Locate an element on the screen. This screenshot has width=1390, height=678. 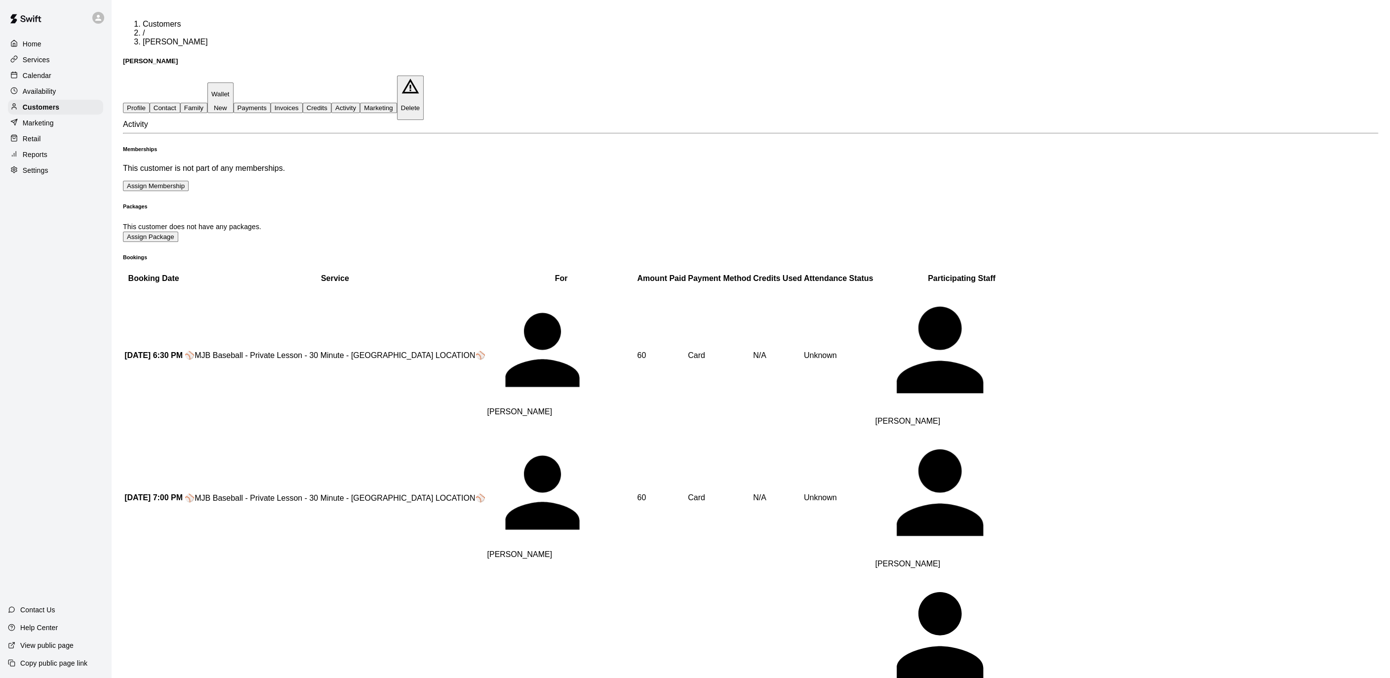
div: Rick Ross Jr. is located at coordinates (961, 351).